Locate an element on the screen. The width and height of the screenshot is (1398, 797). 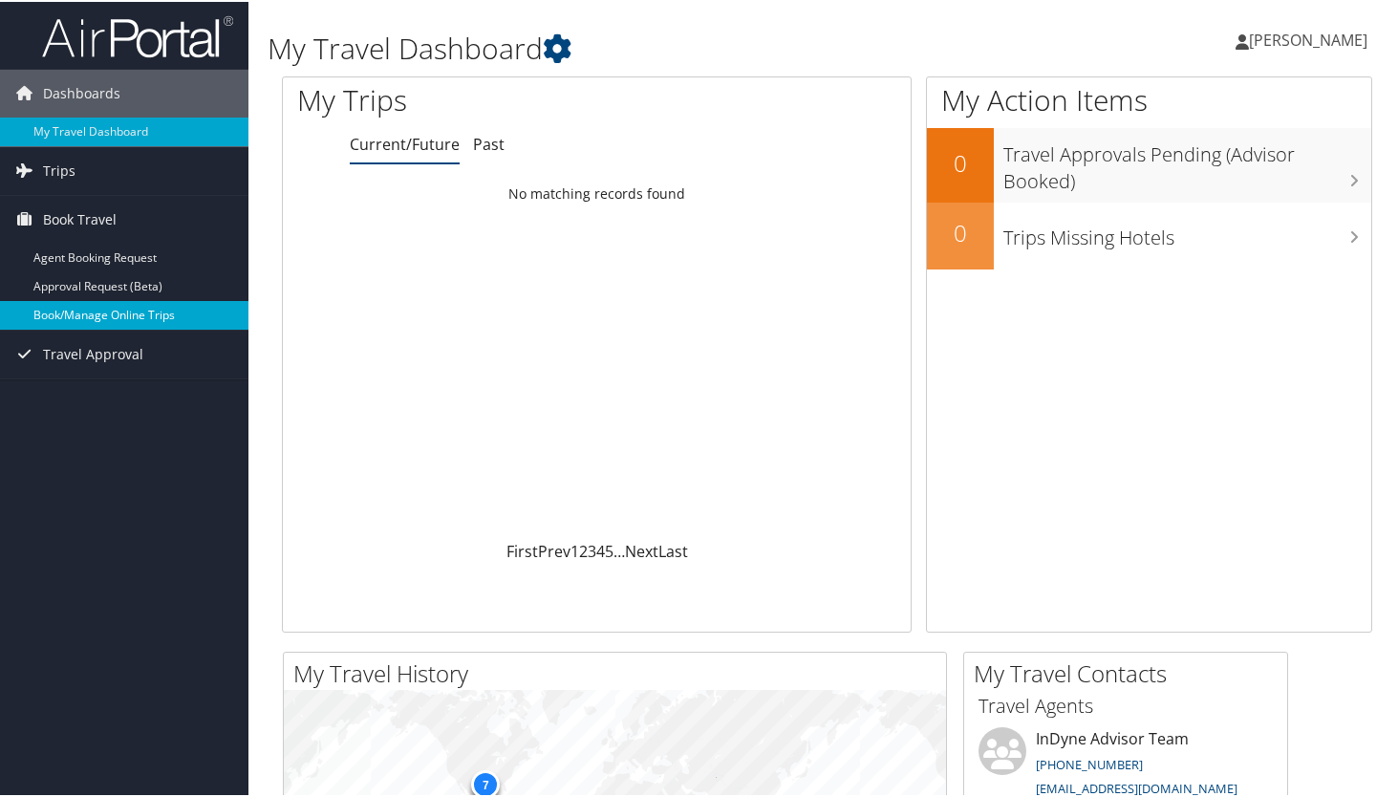
a: 0Trips Missing Hotels is located at coordinates (1149, 234).